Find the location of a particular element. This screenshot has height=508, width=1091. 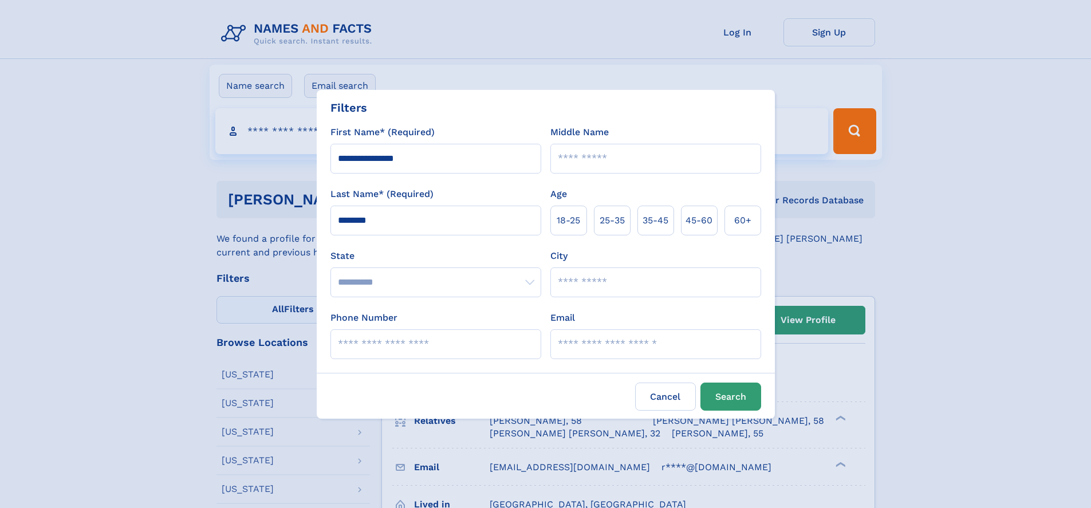

button: Search is located at coordinates (731, 396).